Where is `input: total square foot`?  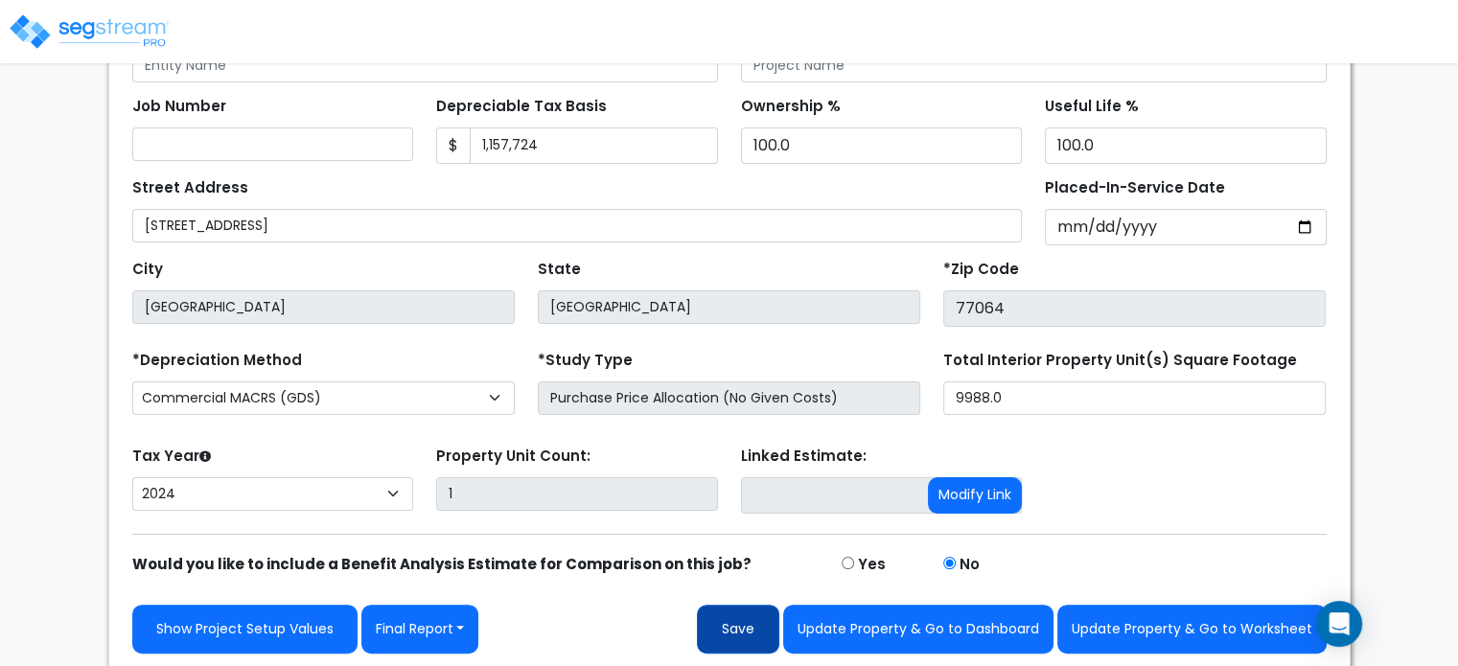
input: total square foot is located at coordinates (1134, 398).